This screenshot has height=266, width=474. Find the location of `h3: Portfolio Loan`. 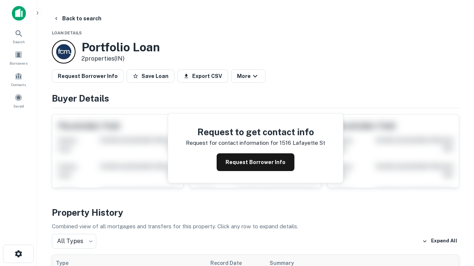

h3: Portfolio Loan is located at coordinates (121, 47).